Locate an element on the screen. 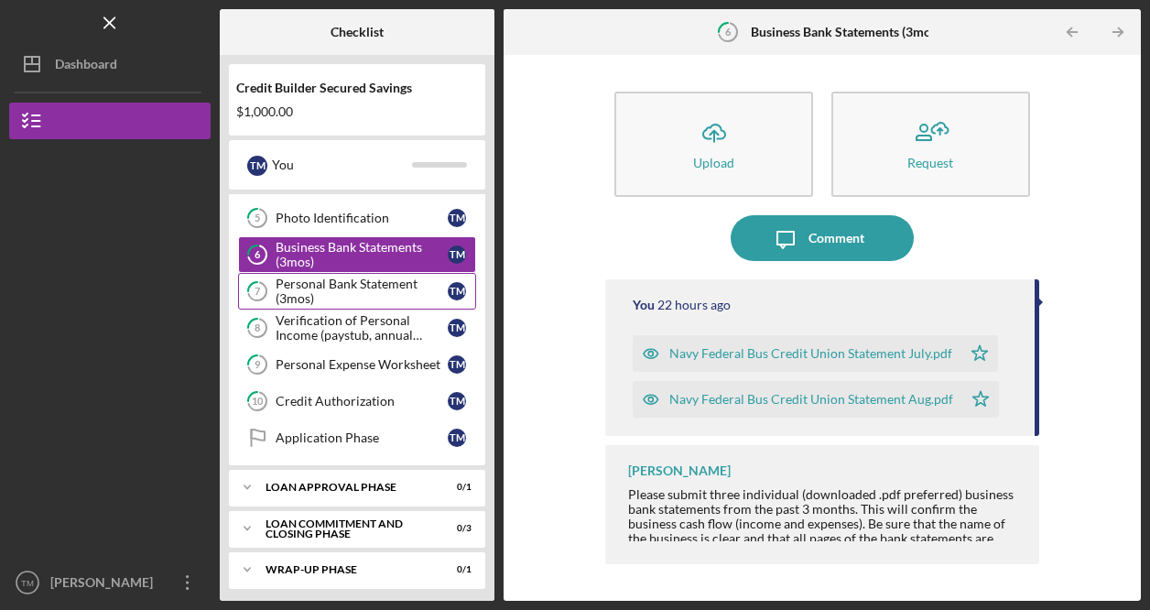  div: Comment is located at coordinates (836, 238).